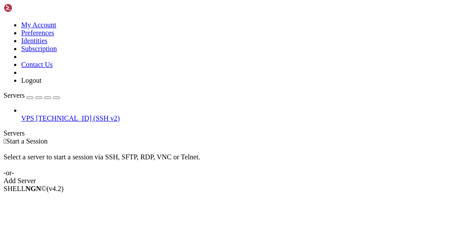 The width and height of the screenshot is (471, 243). What do you see at coordinates (27, 118) in the screenshot?
I see `span: VPS` at bounding box center [27, 118].